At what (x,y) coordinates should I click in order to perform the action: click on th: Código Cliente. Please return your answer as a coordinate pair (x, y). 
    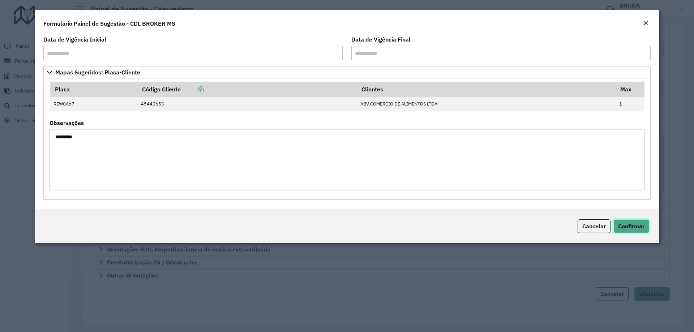
    Looking at the image, I should click on (247, 89).